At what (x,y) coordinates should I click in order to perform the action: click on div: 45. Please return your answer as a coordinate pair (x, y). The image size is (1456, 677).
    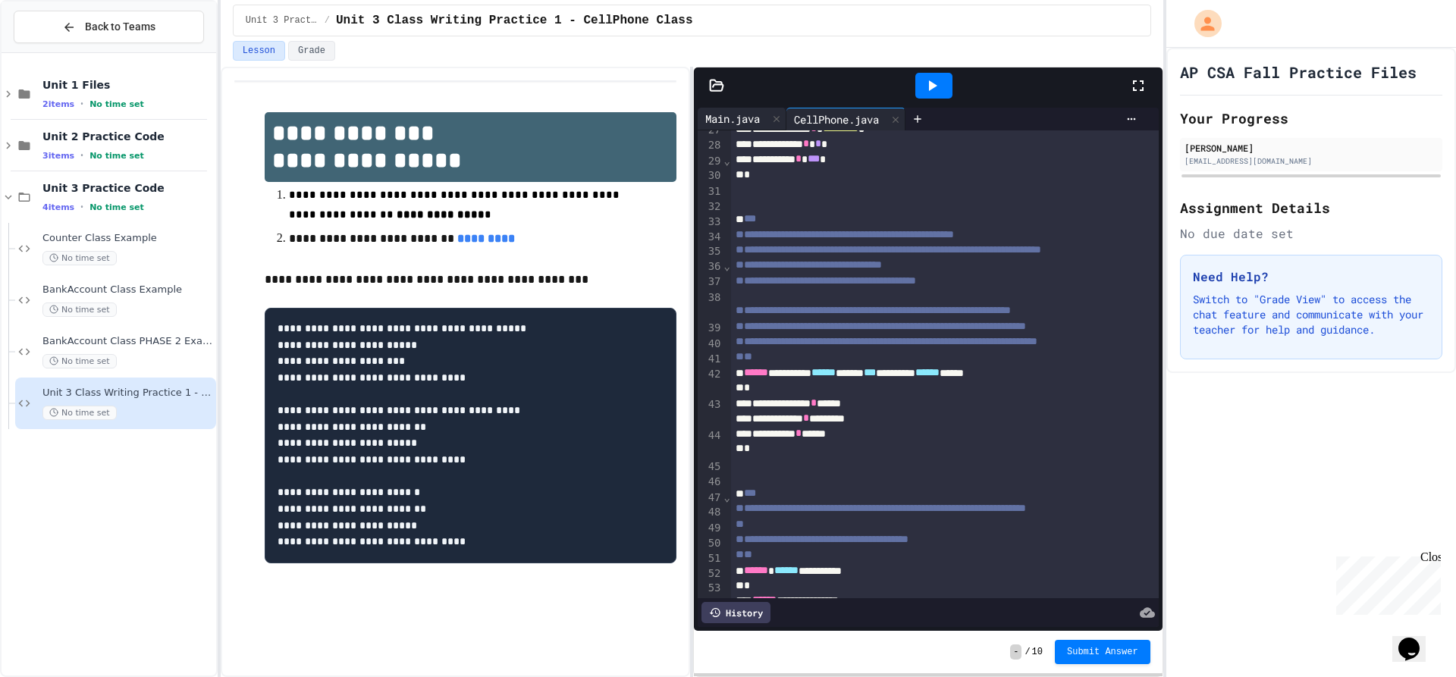
    Looking at the image, I should click on (710, 467).